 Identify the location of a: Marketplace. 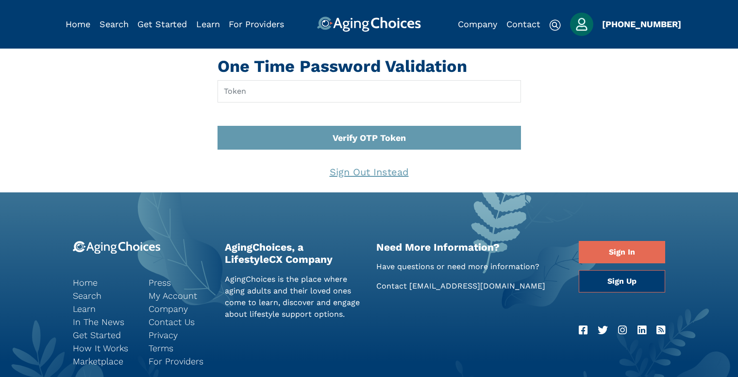
(103, 361).